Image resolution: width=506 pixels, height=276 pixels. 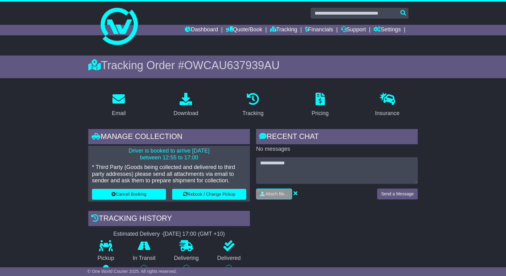 I want to click on button: Rebook / Change Pickup, so click(x=209, y=194).